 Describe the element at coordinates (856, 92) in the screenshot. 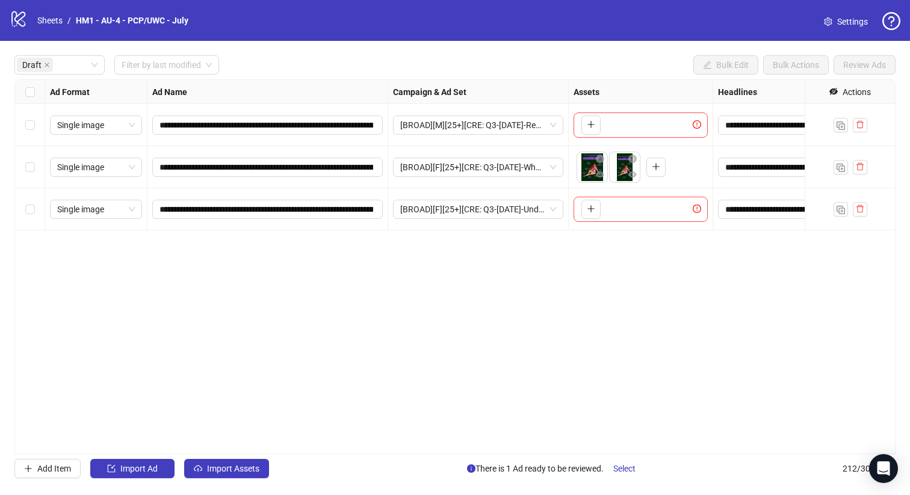

I see `div: Actions` at that location.